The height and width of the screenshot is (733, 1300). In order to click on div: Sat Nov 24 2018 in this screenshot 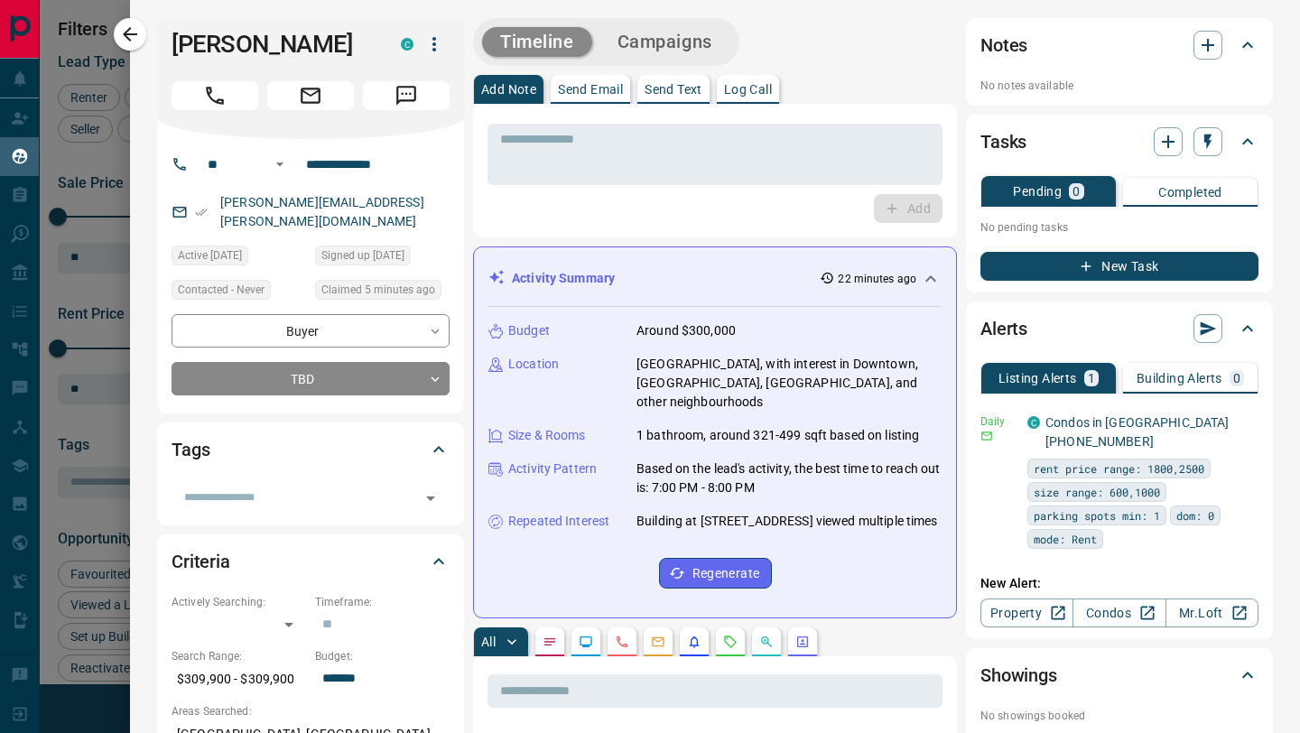, I will do `click(382, 258)`.